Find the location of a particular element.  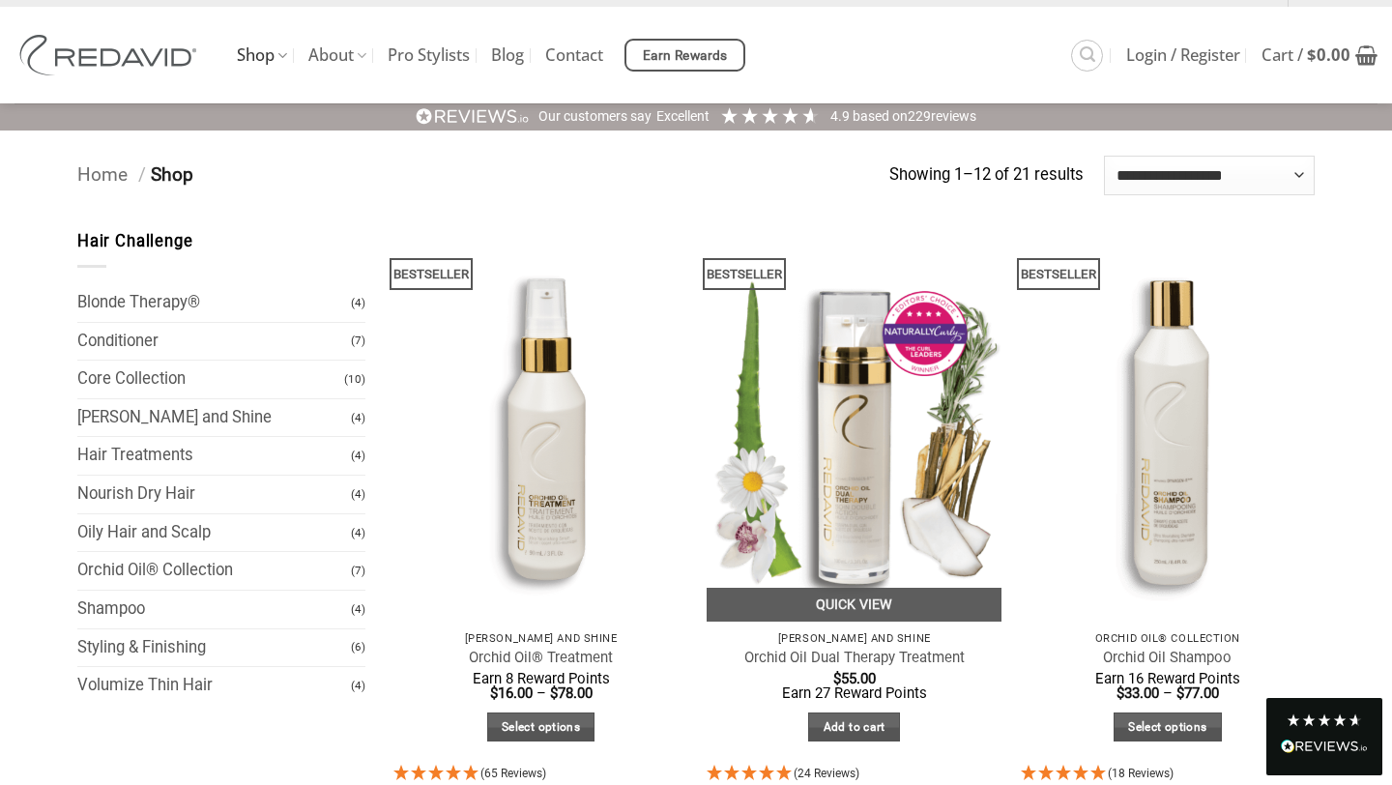

span: reviews is located at coordinates (953, 116).